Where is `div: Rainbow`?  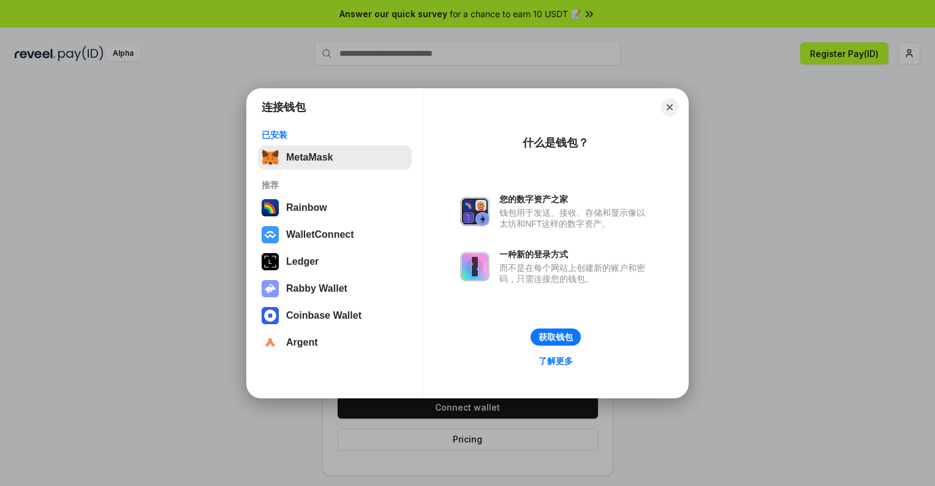
div: Rainbow is located at coordinates (306, 208).